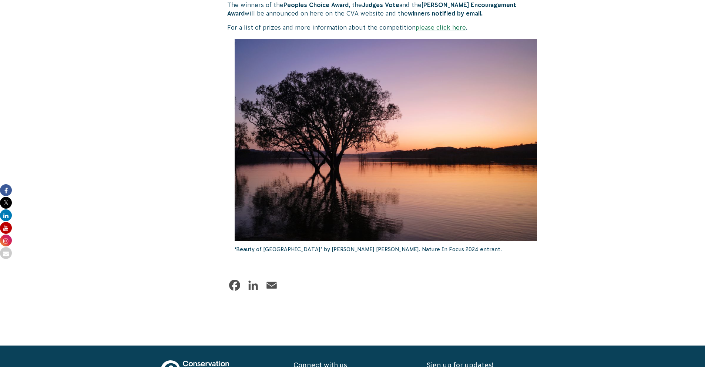 The width and height of the screenshot is (705, 367). Describe the element at coordinates (386, 27) in the screenshot. I see `p: For a list of prizes and more information about the competition .` at that location.